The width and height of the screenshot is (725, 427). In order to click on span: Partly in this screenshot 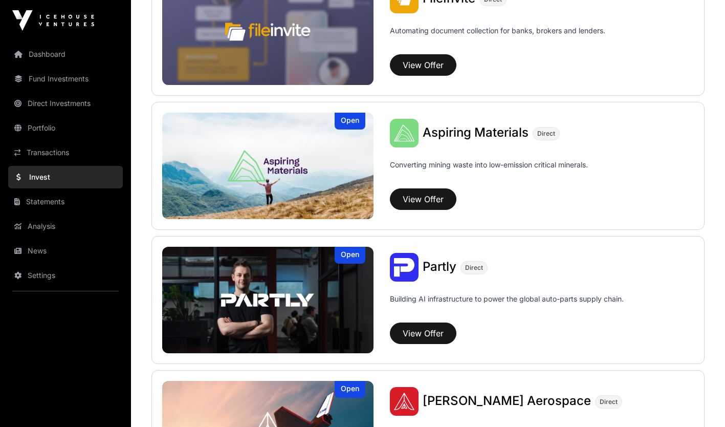, I will do `click(439, 266)`.